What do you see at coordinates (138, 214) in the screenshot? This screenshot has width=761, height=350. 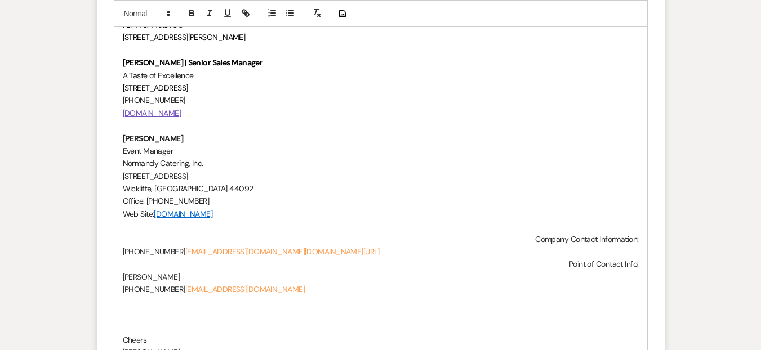 I see `span: Web Site:` at bounding box center [138, 214].